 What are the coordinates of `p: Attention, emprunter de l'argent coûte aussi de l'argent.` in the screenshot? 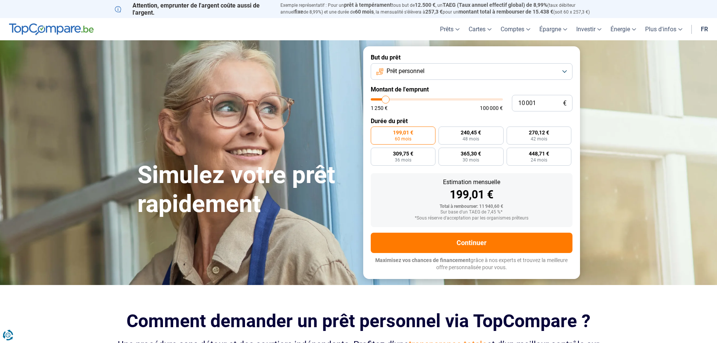 It's located at (193, 9).